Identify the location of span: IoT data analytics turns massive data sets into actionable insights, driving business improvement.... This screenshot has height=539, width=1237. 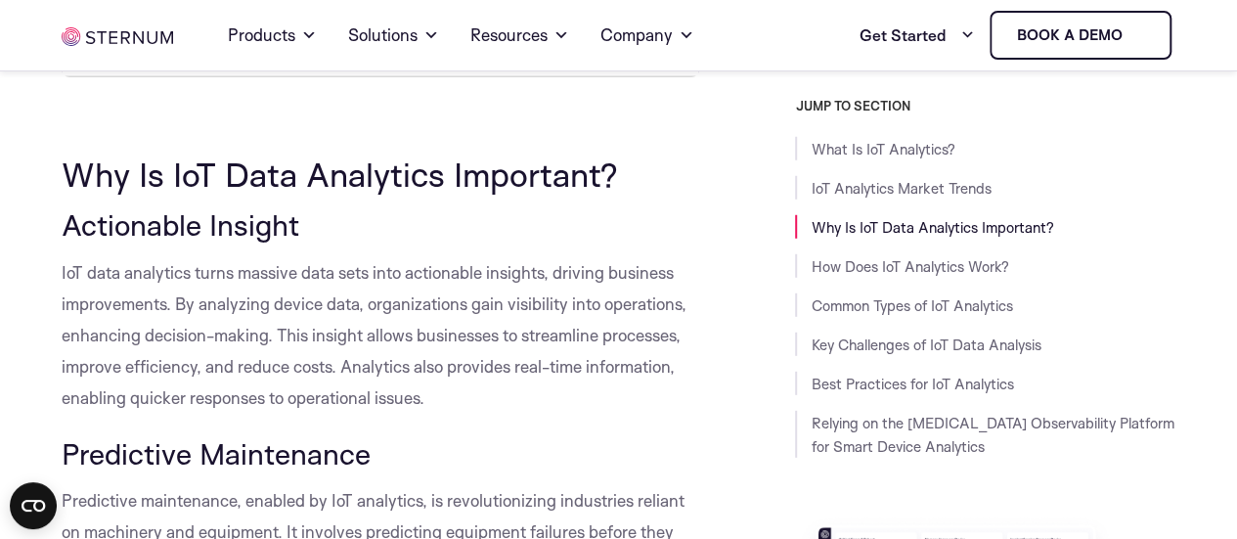
(373, 334).